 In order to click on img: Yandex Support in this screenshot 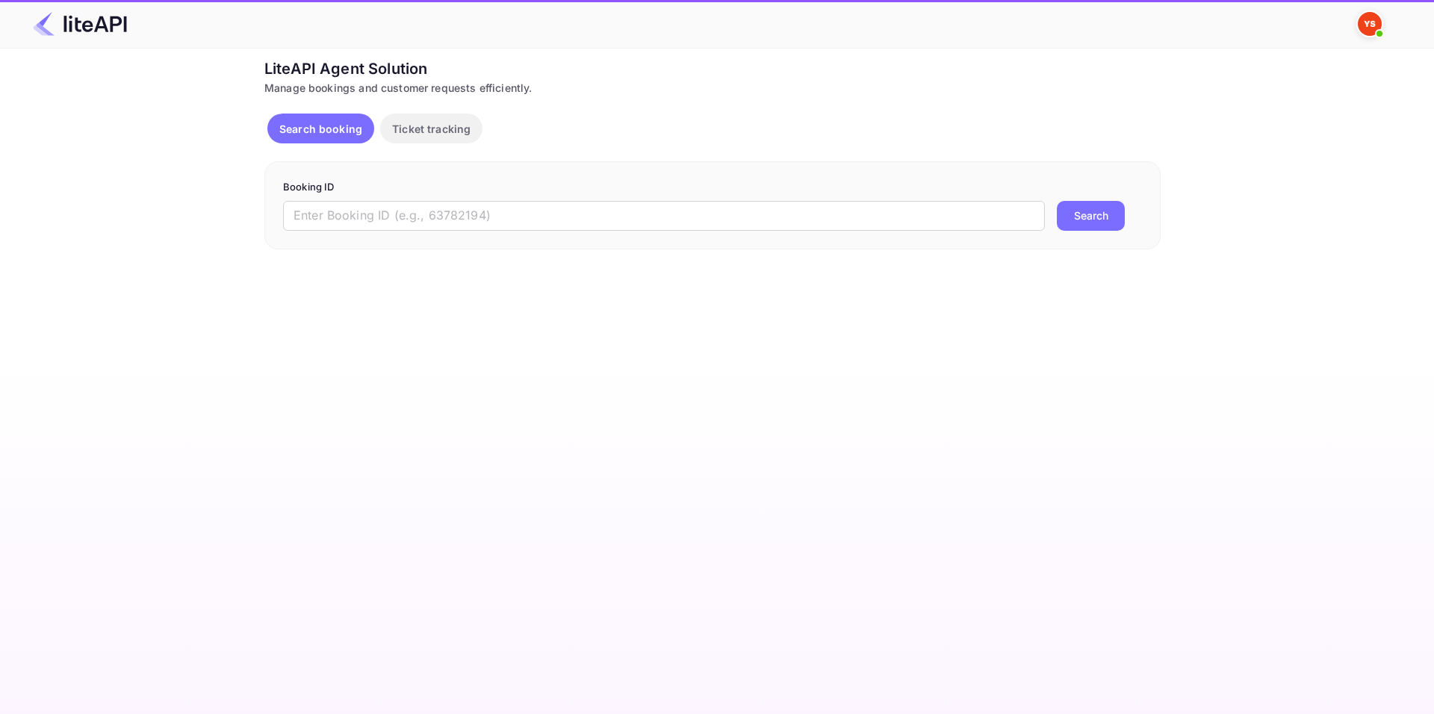, I will do `click(1370, 24)`.